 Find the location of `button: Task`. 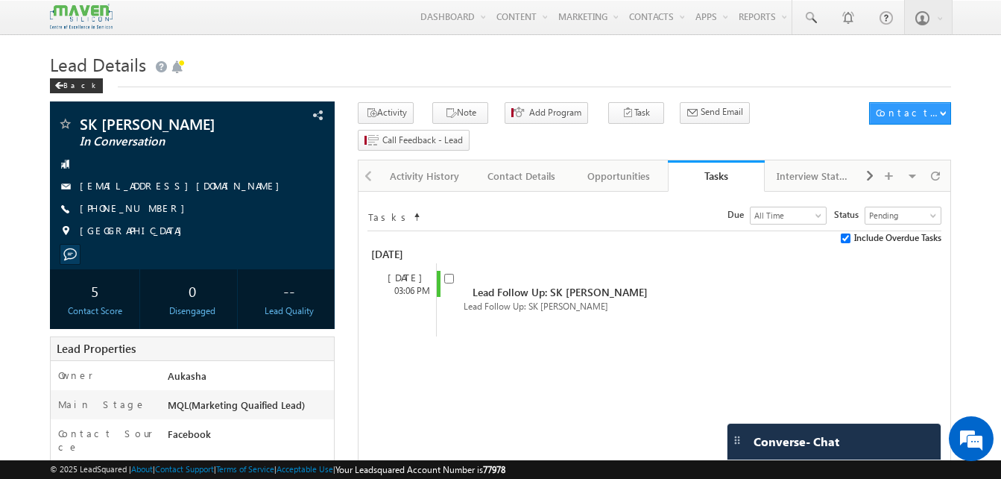

button: Task is located at coordinates (636, 113).